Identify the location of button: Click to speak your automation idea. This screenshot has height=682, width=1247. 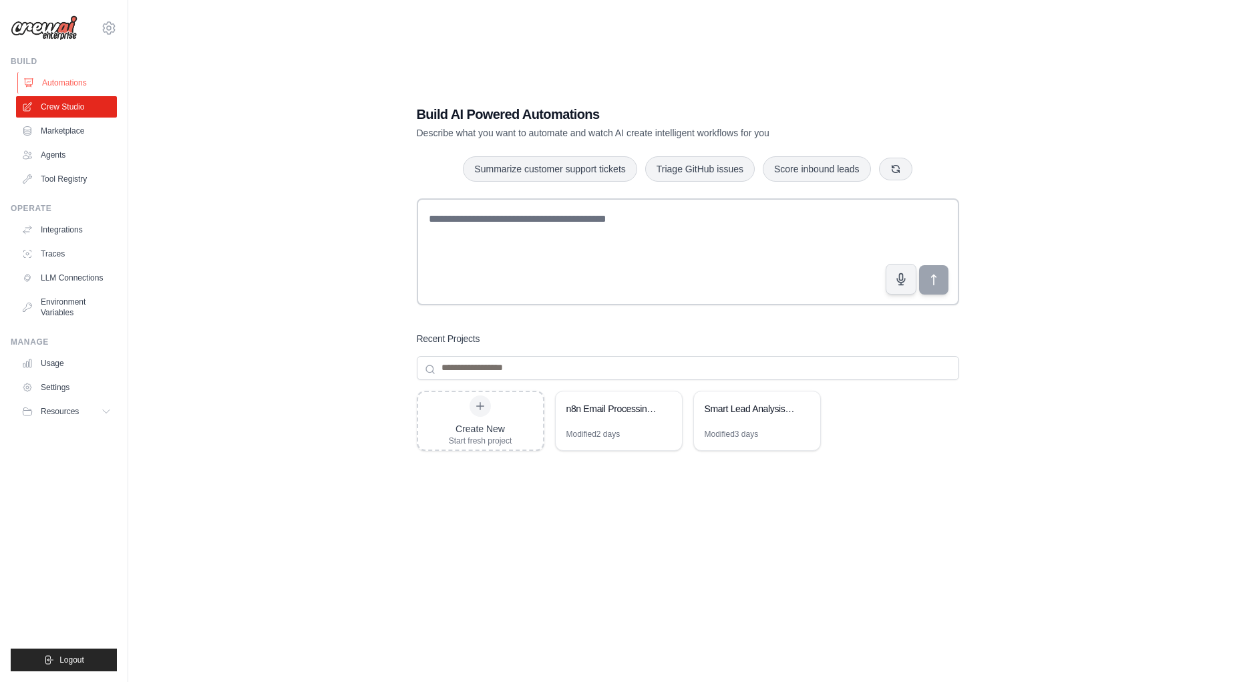
(901, 279).